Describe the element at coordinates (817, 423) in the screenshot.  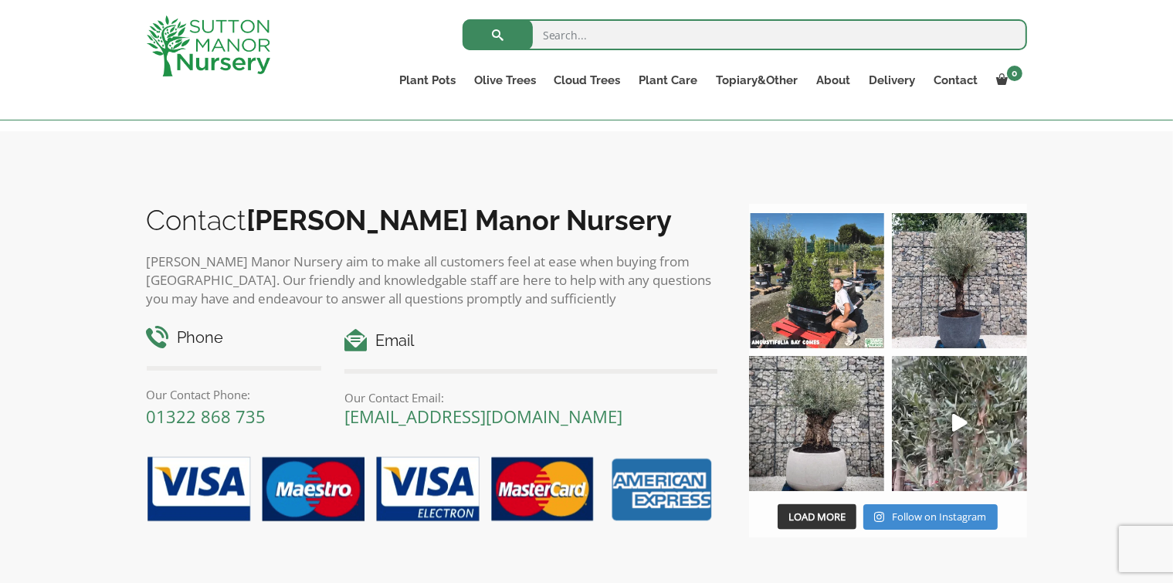
I see `img: Check out this beauty we potted at our nursery today ❤️‍🔥 A huge, ancient gnarled Olive tree plan...` at that location.